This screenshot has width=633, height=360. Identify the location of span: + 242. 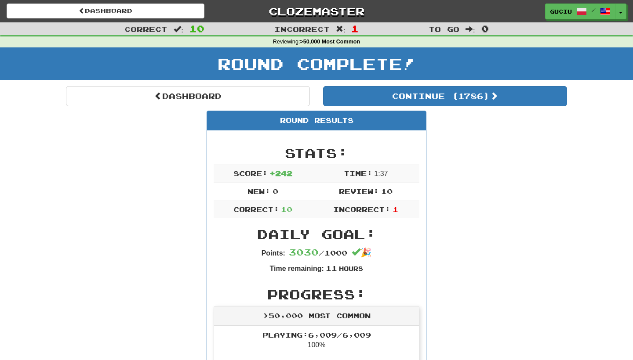
(281, 173).